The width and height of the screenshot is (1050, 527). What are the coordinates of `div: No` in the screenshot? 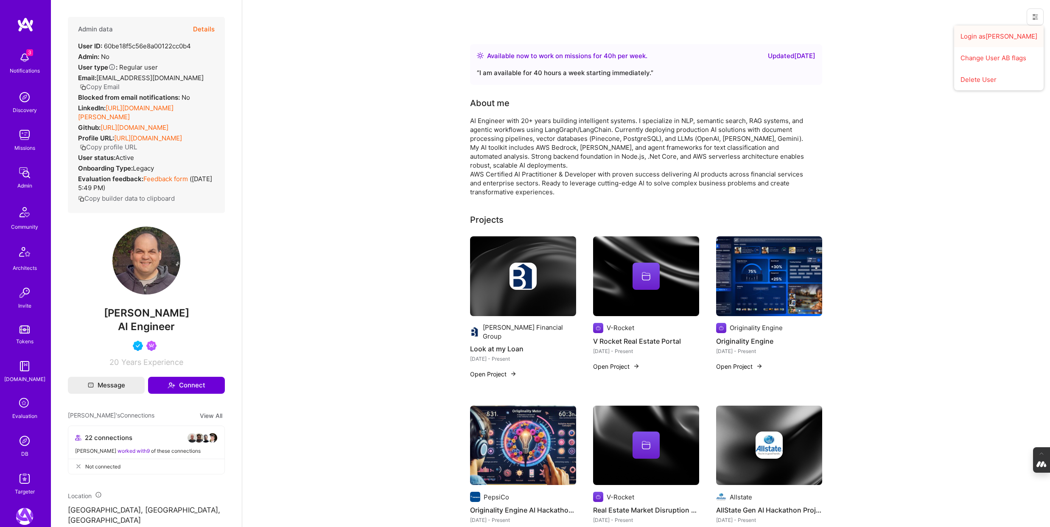 It's located at (134, 97).